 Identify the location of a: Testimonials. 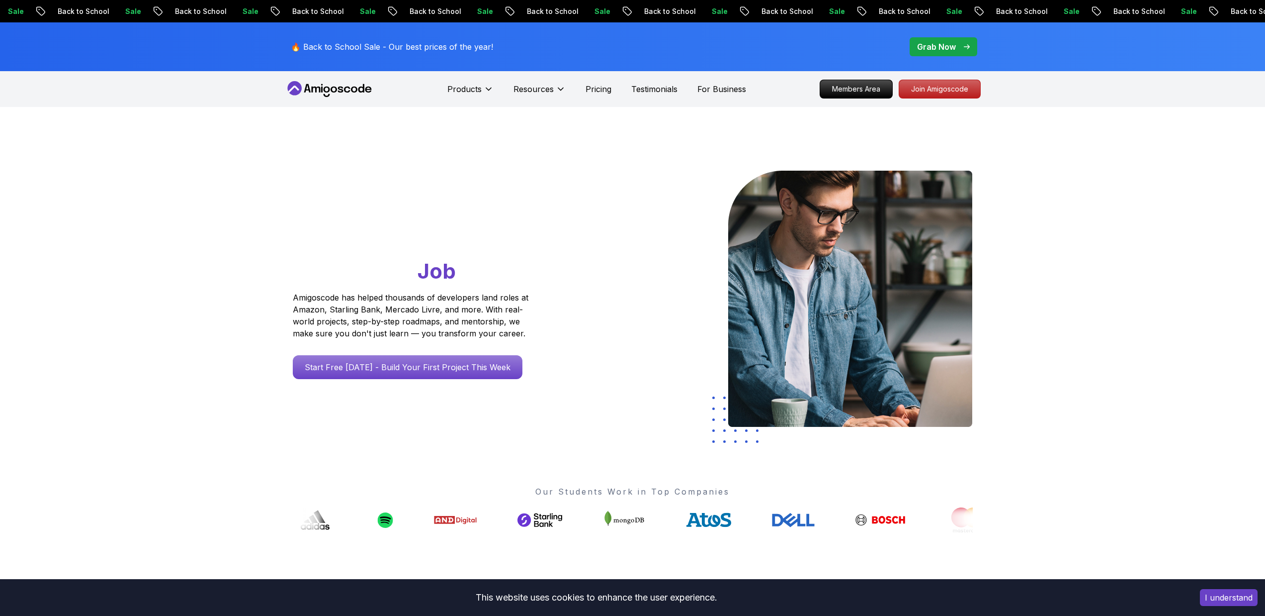
(654, 89).